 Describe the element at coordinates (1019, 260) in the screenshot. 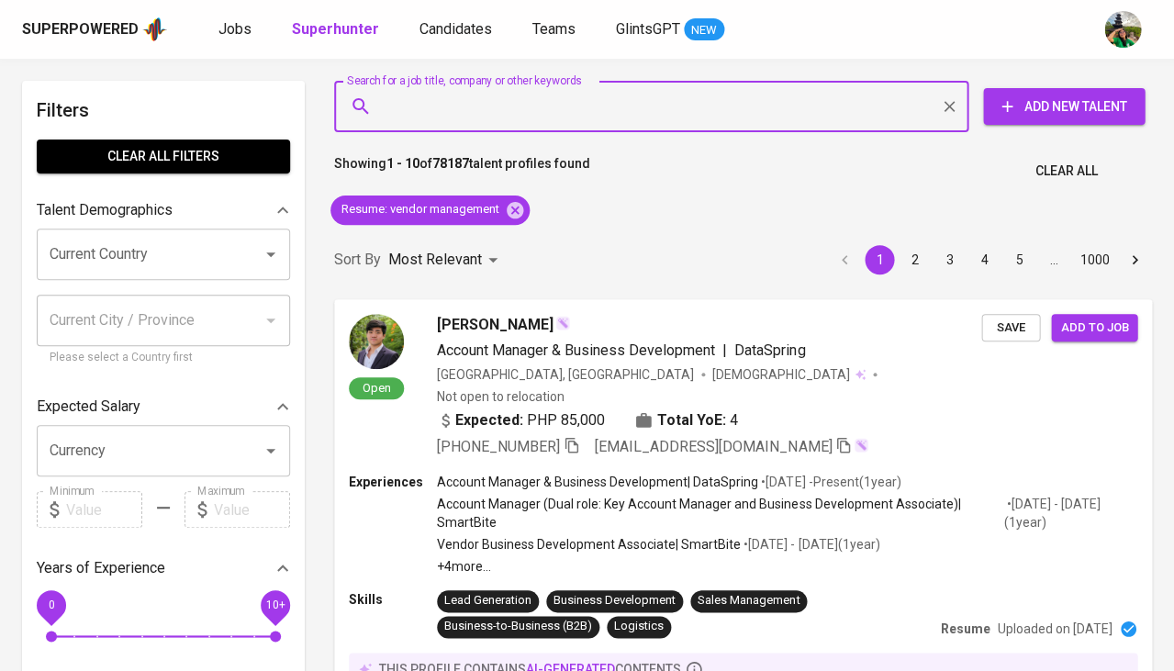

I see `button: Go to page 5` at that location.